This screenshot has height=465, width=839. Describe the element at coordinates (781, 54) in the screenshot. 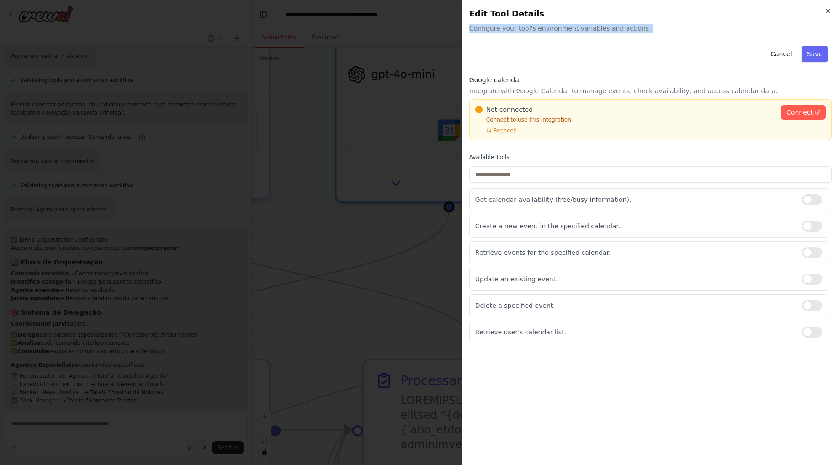

I see `button: Cancel` at that location.